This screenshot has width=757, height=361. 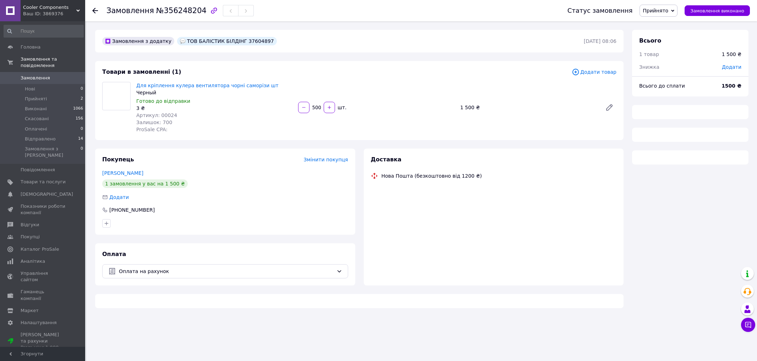 What do you see at coordinates (44, 31) in the screenshot?
I see `input: Пошук` at bounding box center [44, 31].